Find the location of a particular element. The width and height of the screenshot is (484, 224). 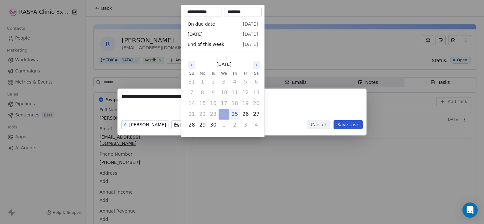

th: Thursday is located at coordinates (235, 74).